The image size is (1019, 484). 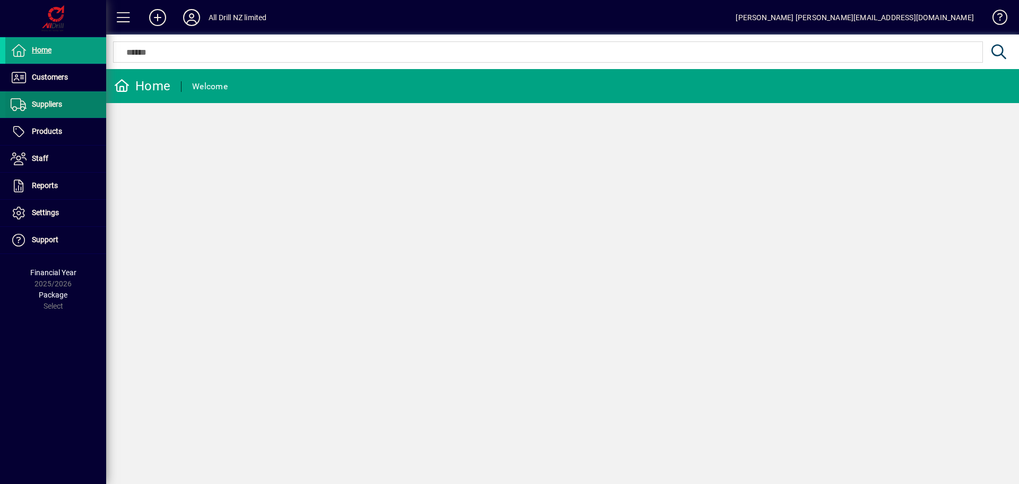 I want to click on a: Reports, so click(x=56, y=186).